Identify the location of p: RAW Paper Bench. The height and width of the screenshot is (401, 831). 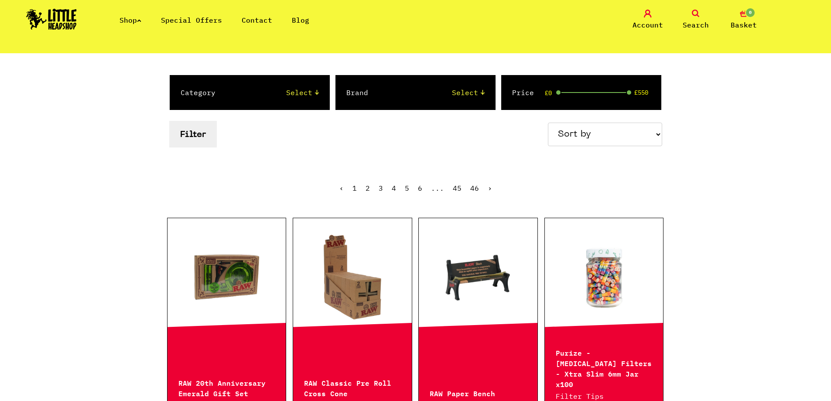
(478, 393).